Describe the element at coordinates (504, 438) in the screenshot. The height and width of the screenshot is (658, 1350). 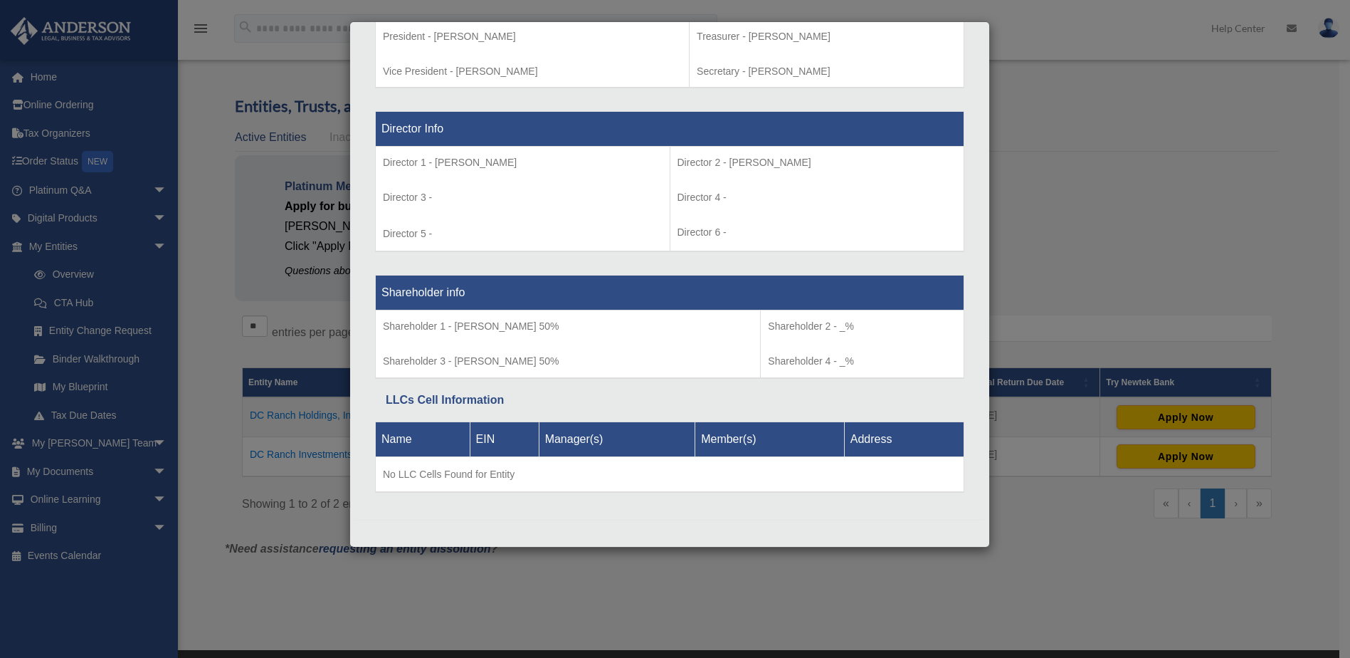
I see `th: EIN` at that location.